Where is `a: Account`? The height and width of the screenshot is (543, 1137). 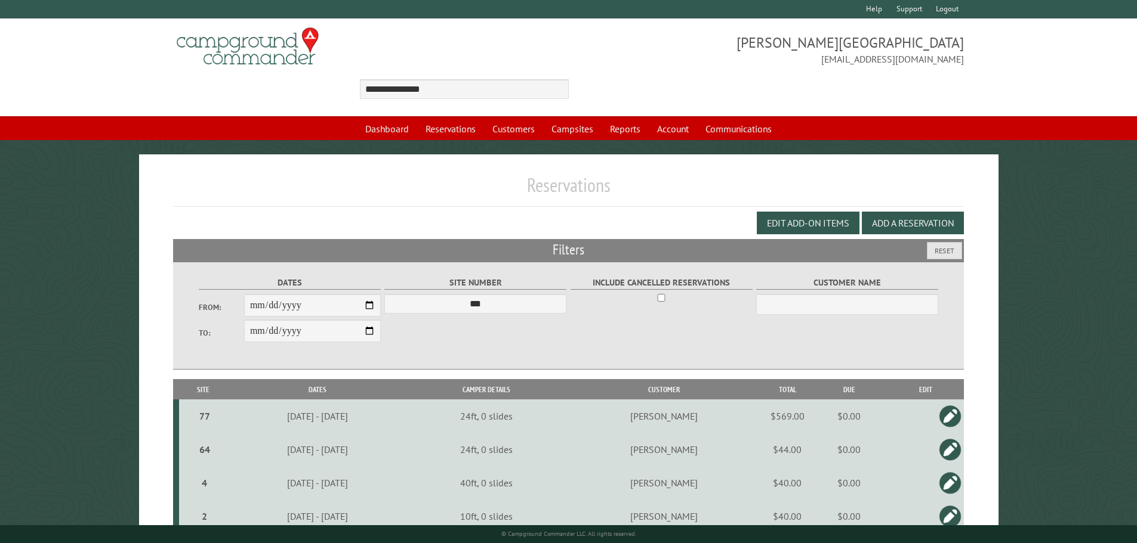
a: Account is located at coordinates (672, 129).